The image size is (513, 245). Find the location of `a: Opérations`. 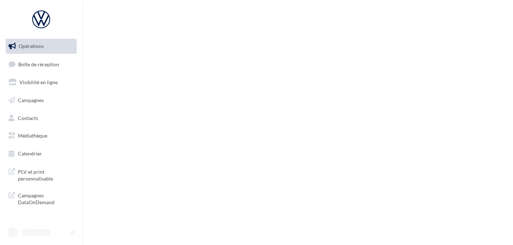

a: Opérations is located at coordinates (41, 46).